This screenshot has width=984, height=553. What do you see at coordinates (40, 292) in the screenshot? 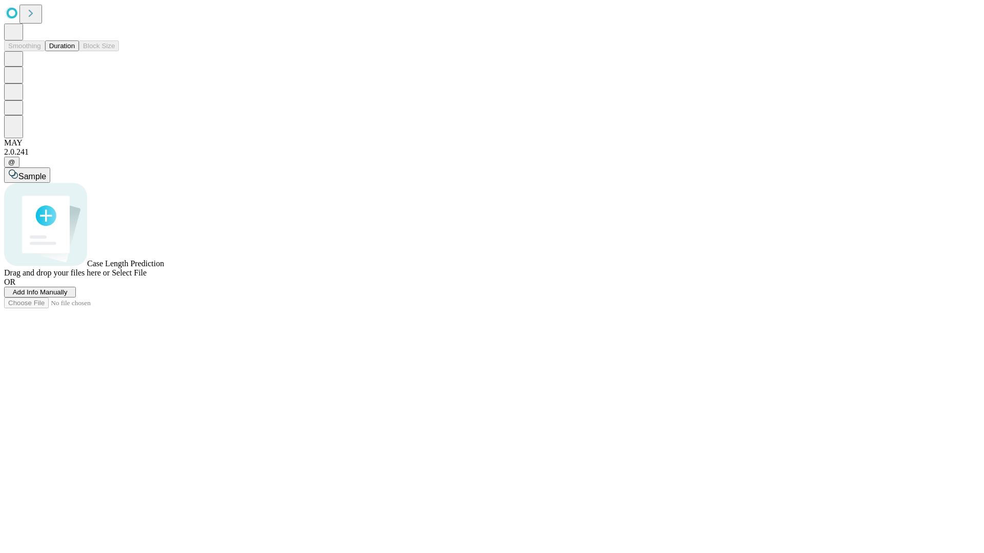
I see `span: Add Info Manually` at bounding box center [40, 292].